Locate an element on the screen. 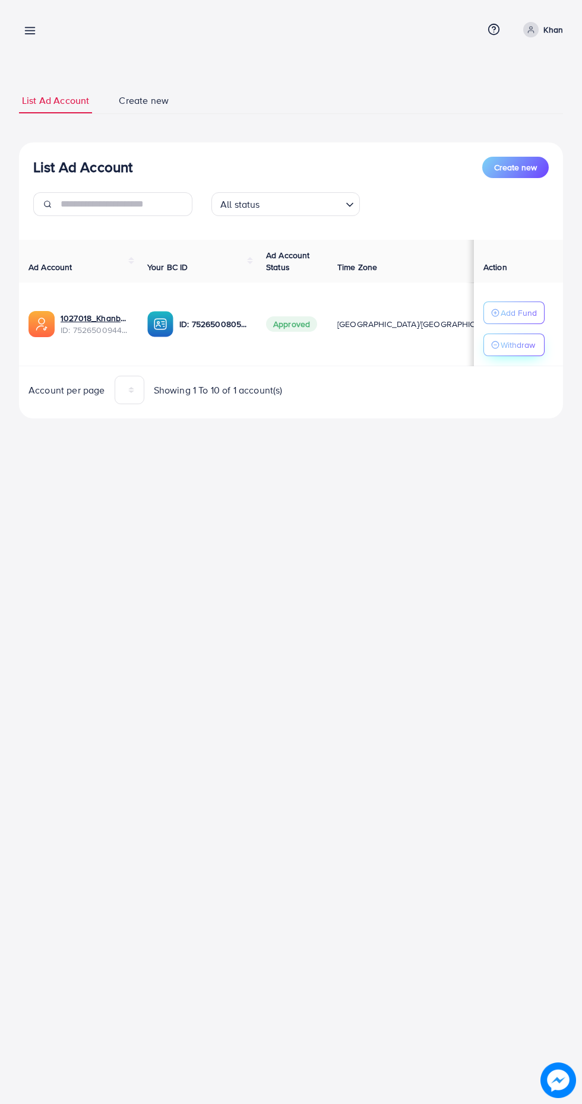 This screenshot has height=1104, width=582. p: Withdraw is located at coordinates (517, 345).